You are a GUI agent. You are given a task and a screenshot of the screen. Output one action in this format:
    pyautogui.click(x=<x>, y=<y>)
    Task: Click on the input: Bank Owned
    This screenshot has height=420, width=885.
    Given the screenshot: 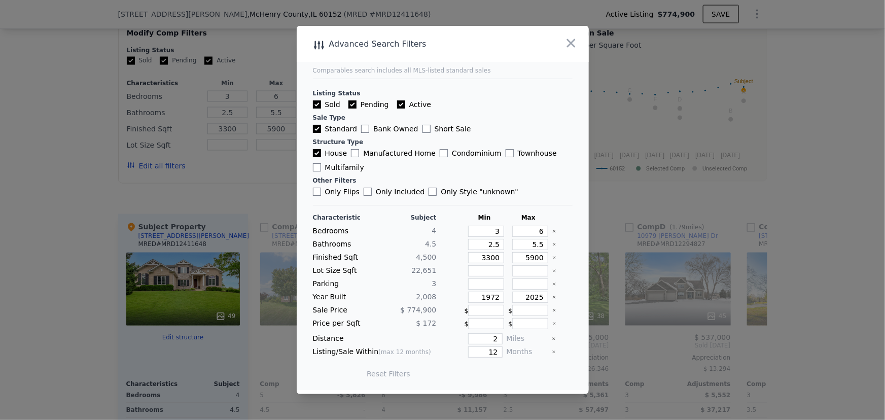 What is the action you would take?
    pyautogui.click(x=365, y=129)
    